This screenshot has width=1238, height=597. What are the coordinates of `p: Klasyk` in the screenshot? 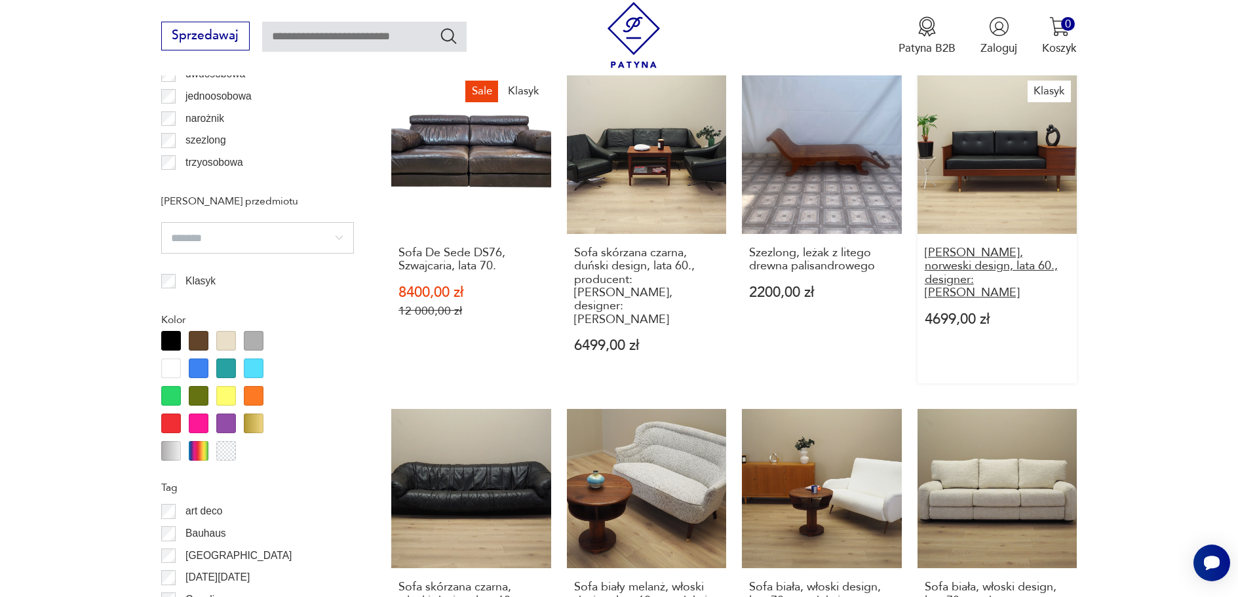 It's located at (200, 281).